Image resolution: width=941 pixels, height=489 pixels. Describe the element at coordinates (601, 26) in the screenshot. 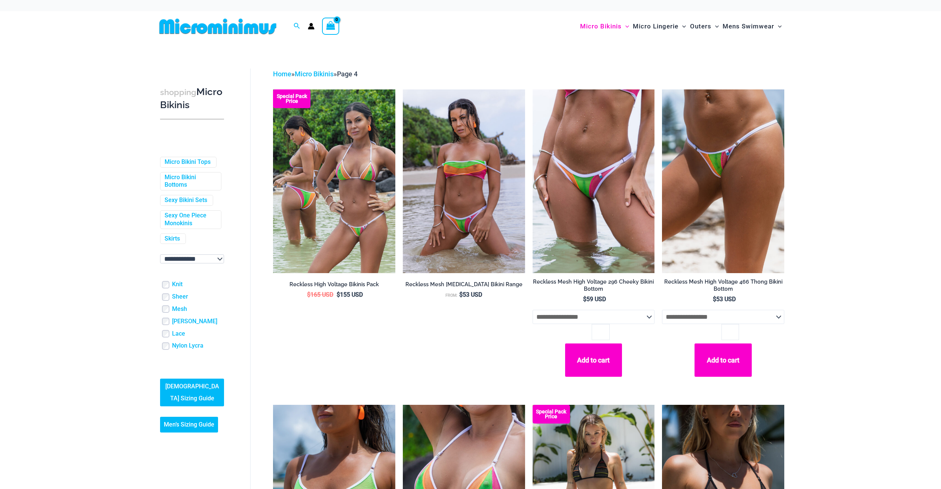

I see `span: Micro Bikinis` at that location.